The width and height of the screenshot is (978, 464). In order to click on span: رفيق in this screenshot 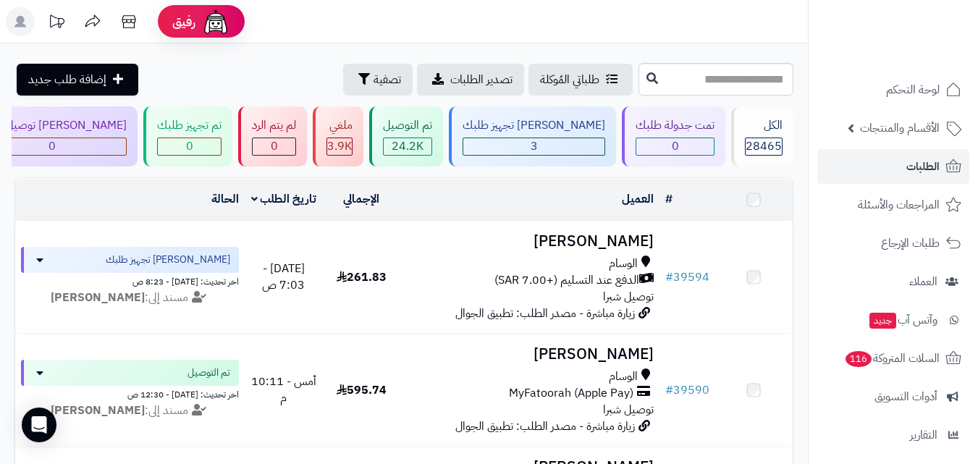, I will do `click(184, 22)`.